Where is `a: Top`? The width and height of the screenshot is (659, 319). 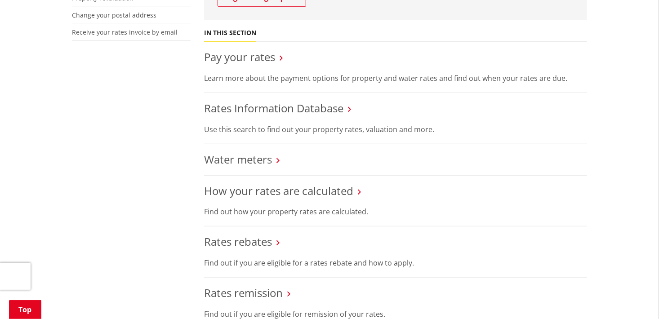 a: Top is located at coordinates (25, 310).